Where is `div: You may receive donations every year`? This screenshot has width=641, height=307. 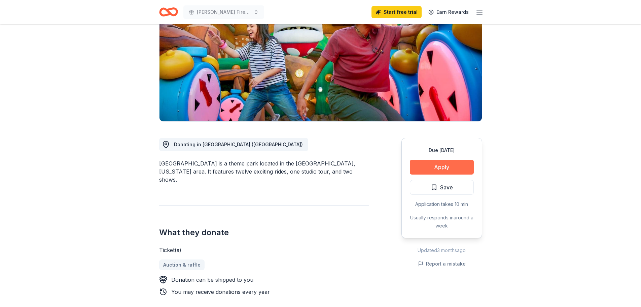 div: You may receive donations every year is located at coordinates (220, 292).